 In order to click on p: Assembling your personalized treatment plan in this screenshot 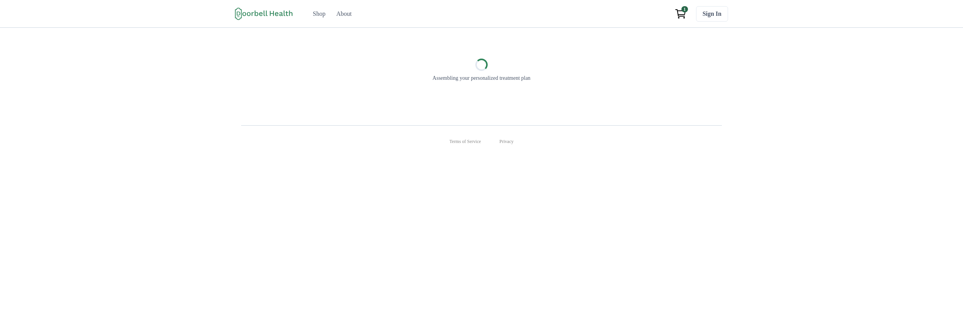, I will do `click(482, 78)`.